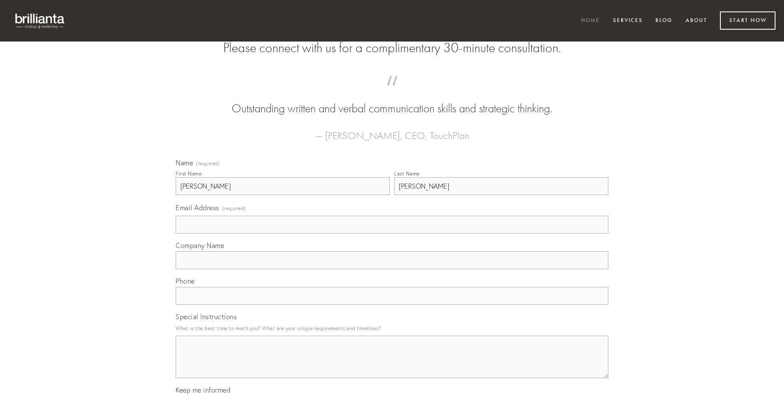  What do you see at coordinates (696, 21) in the screenshot?
I see `a: About` at bounding box center [696, 21].